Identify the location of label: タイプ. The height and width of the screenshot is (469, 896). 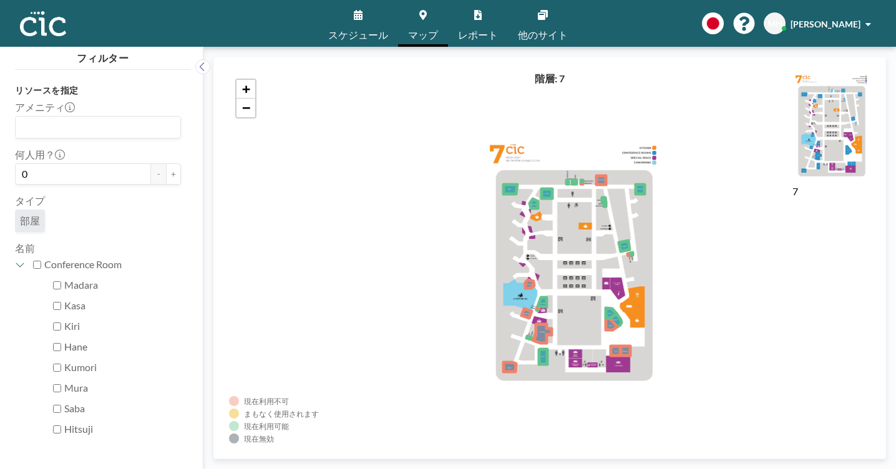
(30, 201).